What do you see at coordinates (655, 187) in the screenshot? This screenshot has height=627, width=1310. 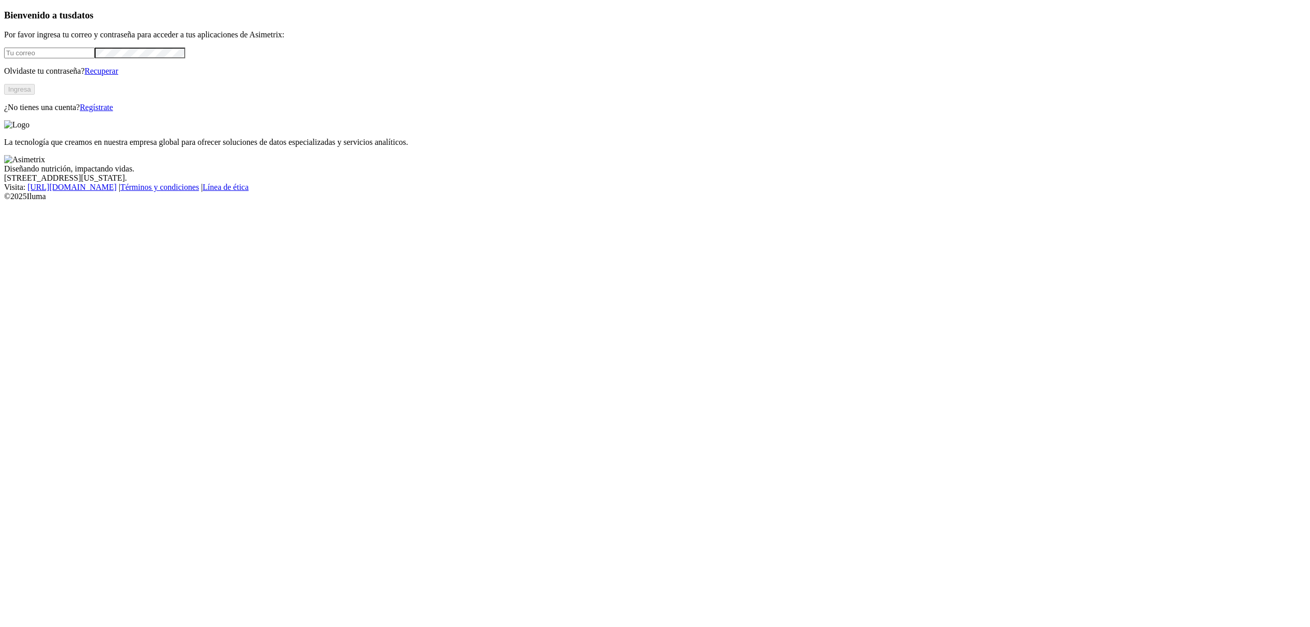 I see `div: Visita : | |` at bounding box center [655, 187].